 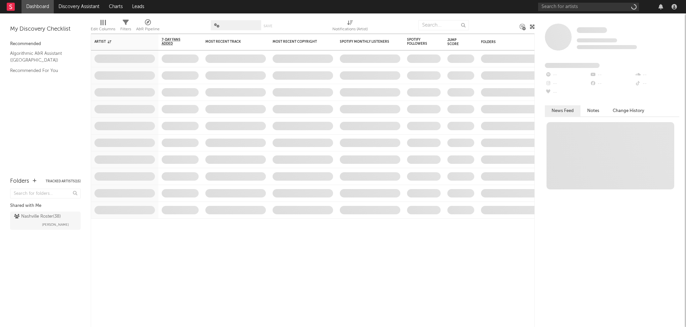 I want to click on button: Save, so click(x=268, y=26).